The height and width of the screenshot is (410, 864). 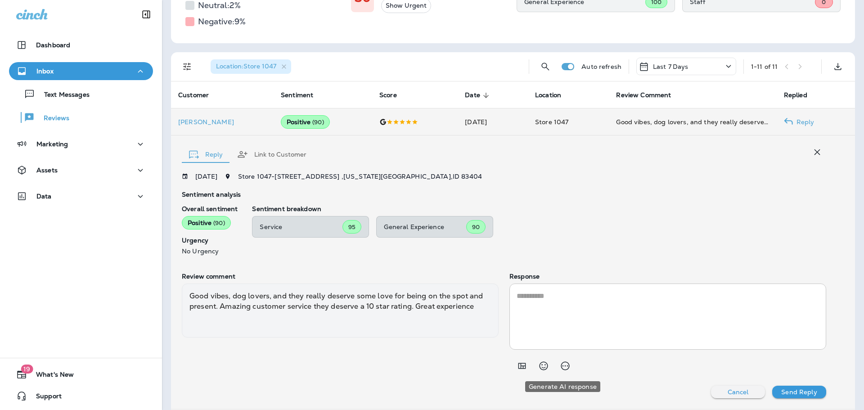 What do you see at coordinates (81, 144) in the screenshot?
I see `button: Marketing` at bounding box center [81, 144].